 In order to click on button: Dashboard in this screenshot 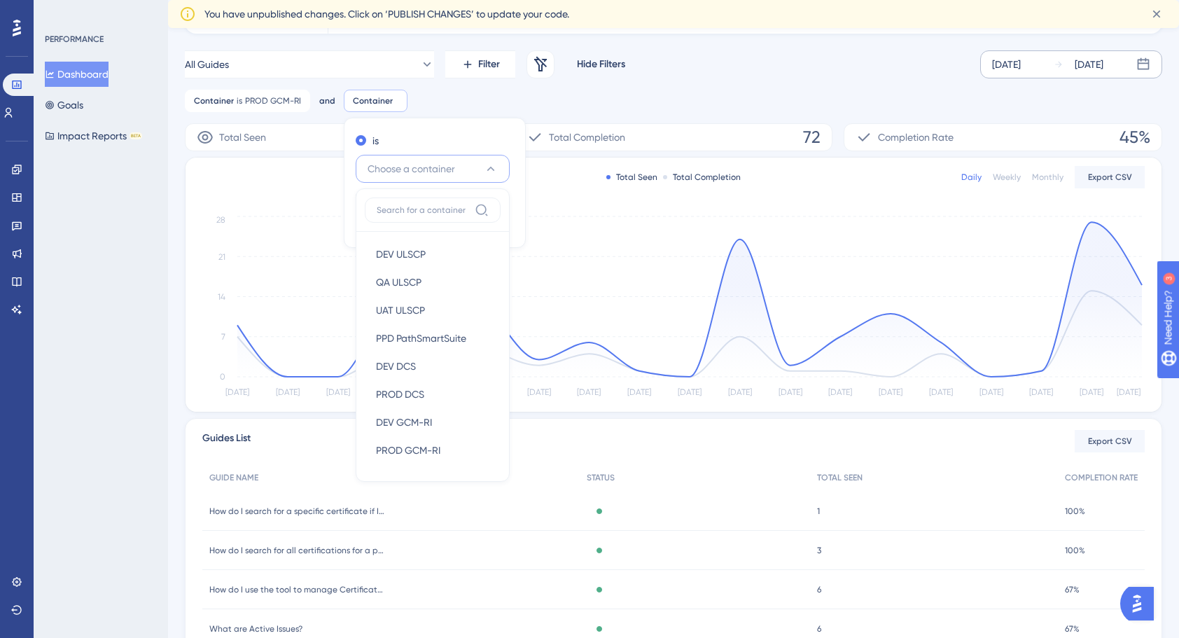, I will do `click(76, 74)`.